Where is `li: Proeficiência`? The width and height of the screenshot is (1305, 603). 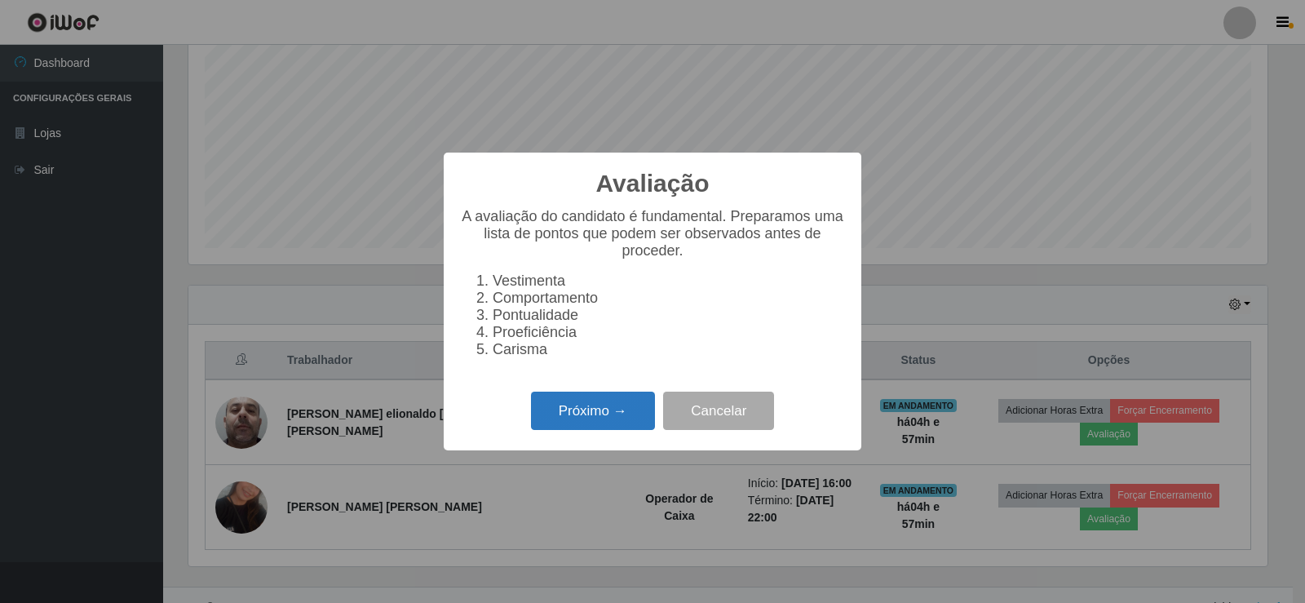 li: Proeficiência is located at coordinates (669, 332).